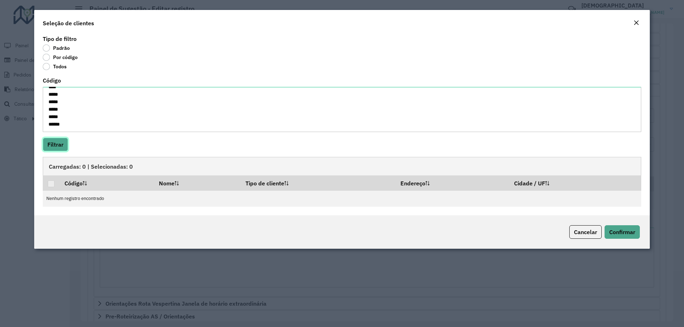 This screenshot has height=327, width=684. Describe the element at coordinates (585, 232) in the screenshot. I see `button: Cancelar` at that location.